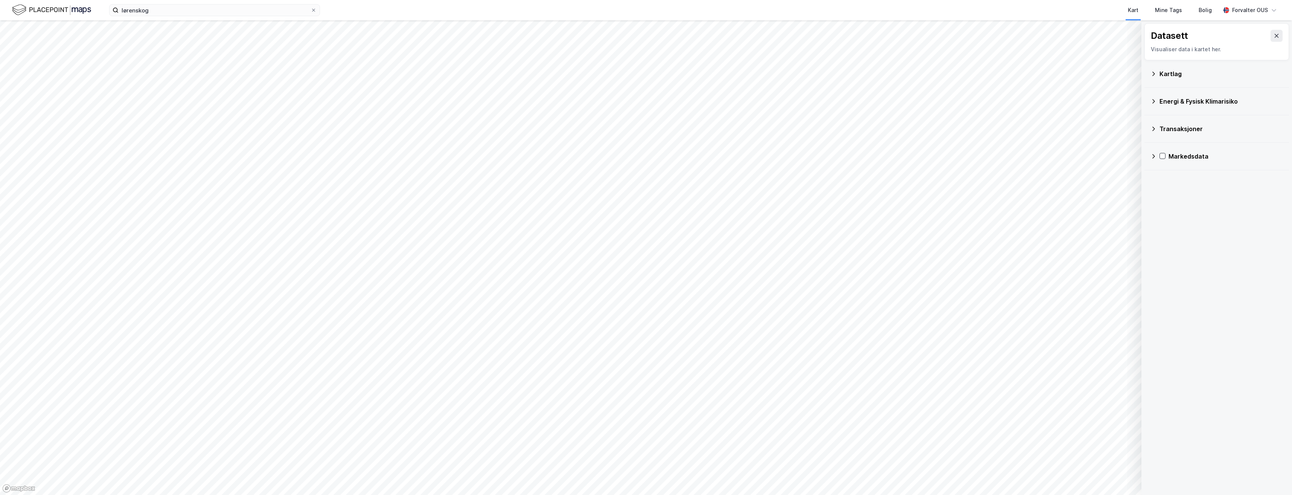 Image resolution: width=1292 pixels, height=495 pixels. Describe the element at coordinates (1273, 477) in the screenshot. I see `div: Kontrollprogram for chat` at that location.